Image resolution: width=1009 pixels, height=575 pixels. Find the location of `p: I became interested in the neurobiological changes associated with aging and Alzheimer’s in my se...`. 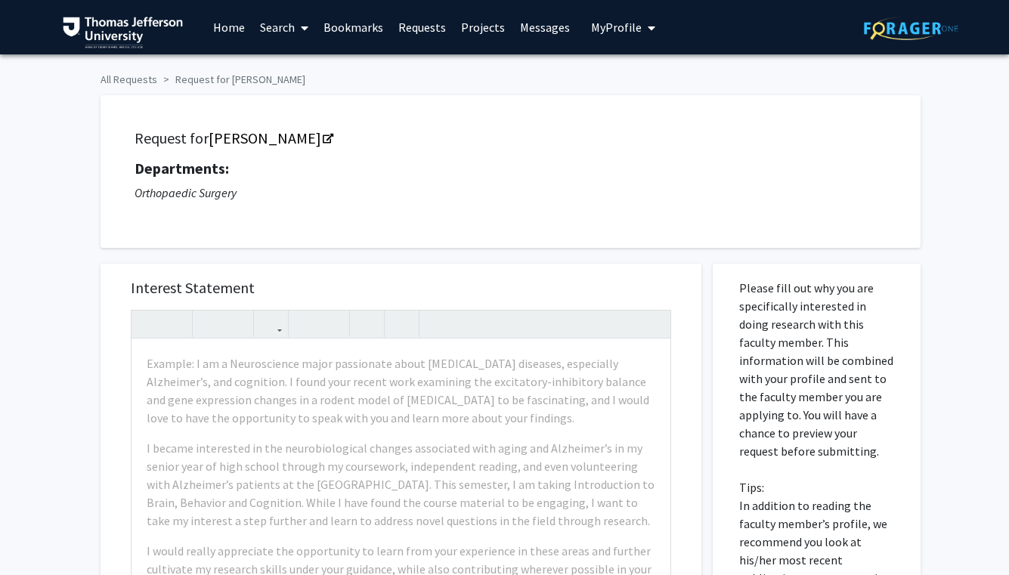

p: I became interested in the neurobiological changes associated with aging and Alzheimer’s in my se... is located at coordinates (401, 484).